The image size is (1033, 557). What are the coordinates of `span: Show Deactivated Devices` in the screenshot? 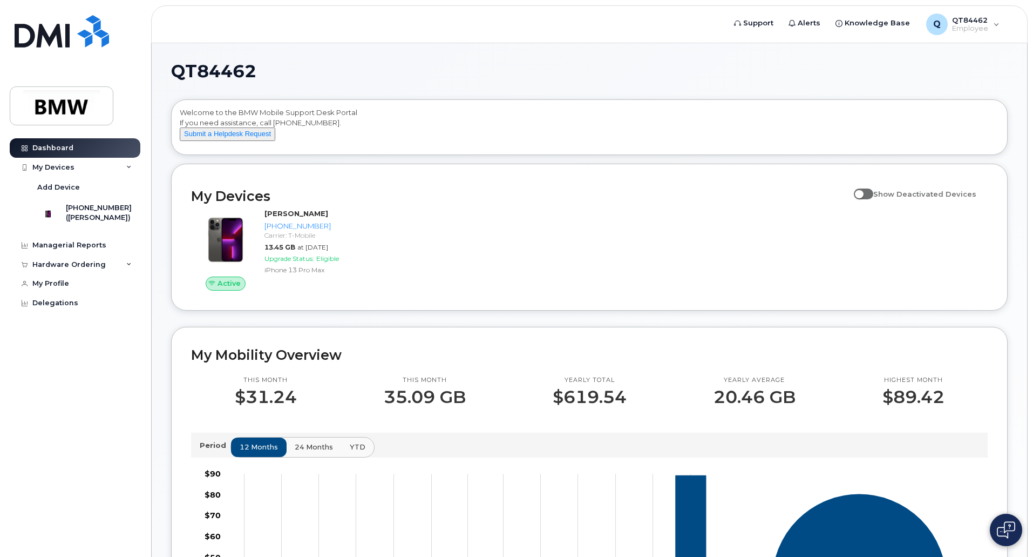 It's located at (925, 194).